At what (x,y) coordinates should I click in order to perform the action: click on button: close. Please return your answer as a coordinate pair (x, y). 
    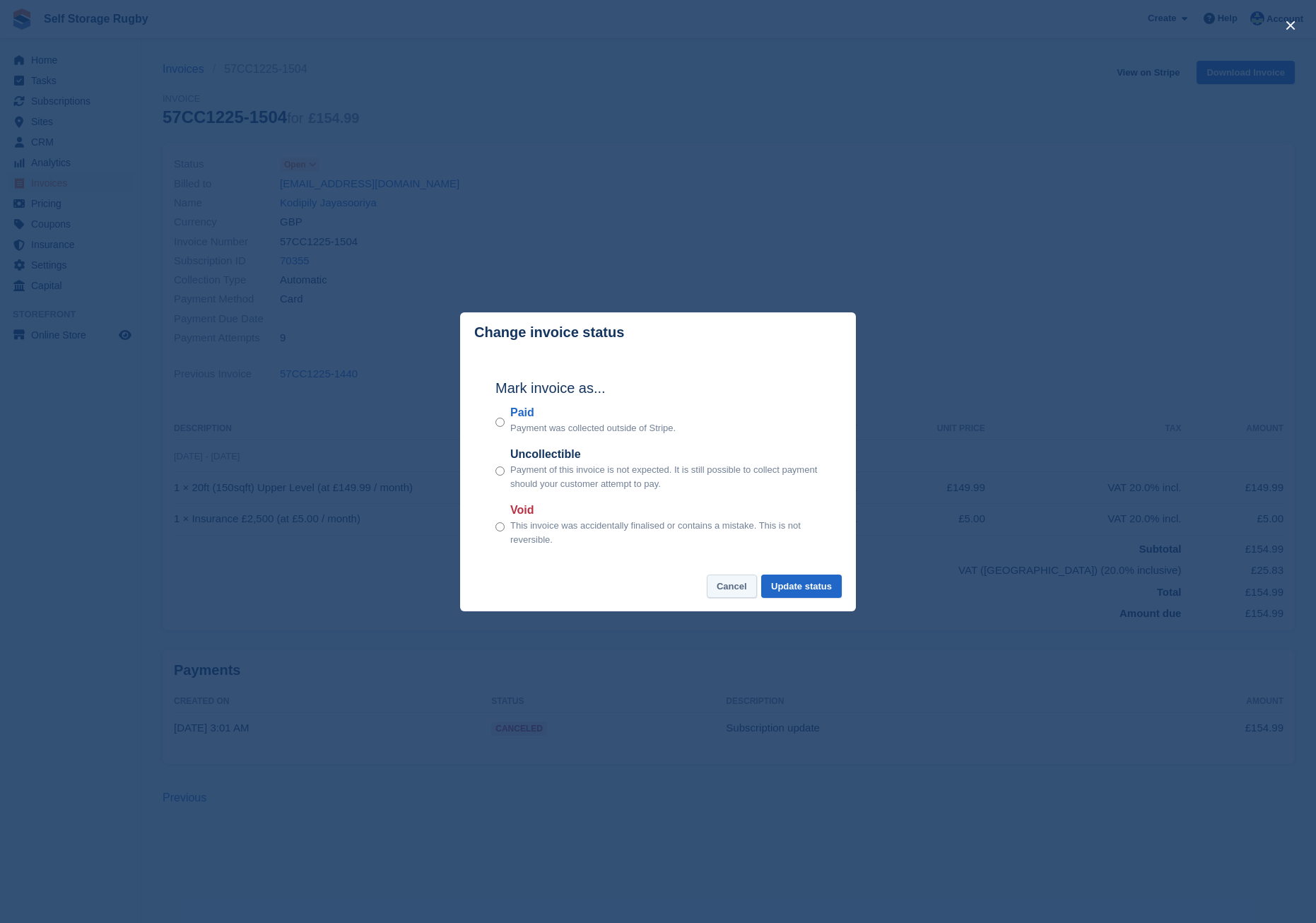
    Looking at the image, I should click on (1290, 26).